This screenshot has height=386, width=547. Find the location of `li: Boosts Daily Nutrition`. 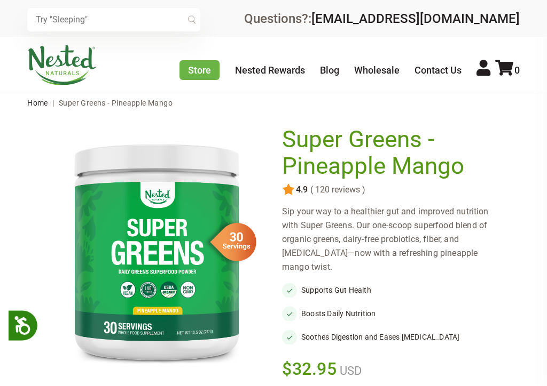

li: Boosts Daily Nutrition is located at coordinates (390, 314).